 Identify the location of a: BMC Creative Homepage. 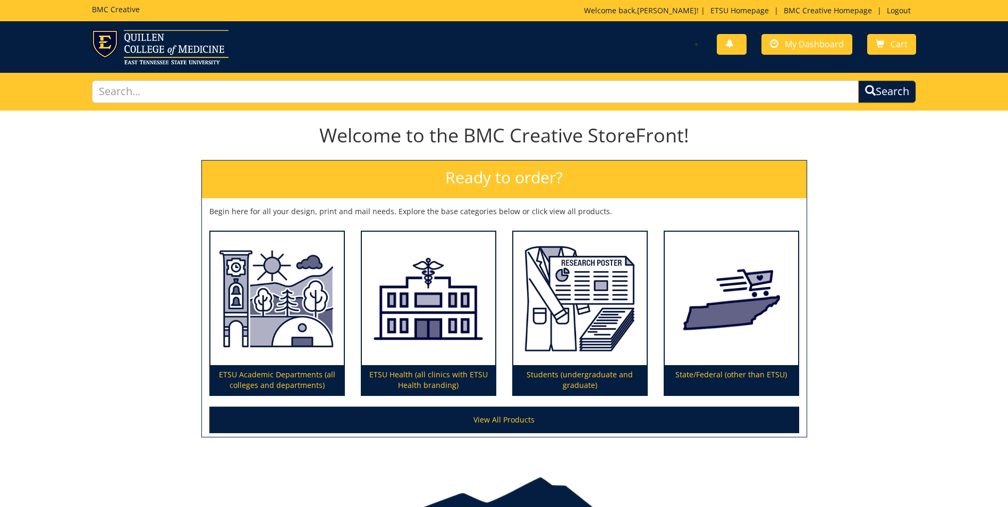
(828, 10).